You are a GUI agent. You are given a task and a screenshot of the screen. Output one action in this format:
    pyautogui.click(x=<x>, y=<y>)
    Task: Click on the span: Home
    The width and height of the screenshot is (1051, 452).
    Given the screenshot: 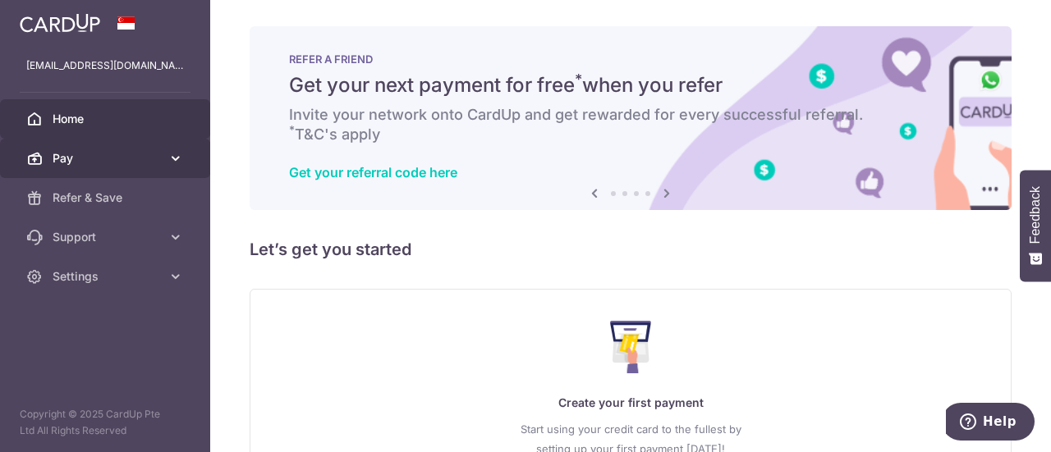 What is the action you would take?
    pyautogui.click(x=107, y=119)
    